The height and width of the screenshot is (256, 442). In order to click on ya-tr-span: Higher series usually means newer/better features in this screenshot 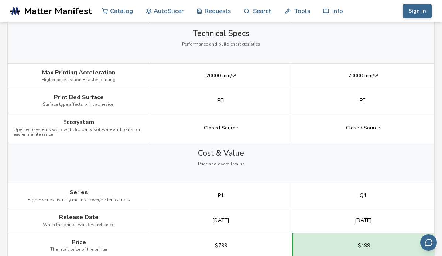, I will do `click(79, 199)`.